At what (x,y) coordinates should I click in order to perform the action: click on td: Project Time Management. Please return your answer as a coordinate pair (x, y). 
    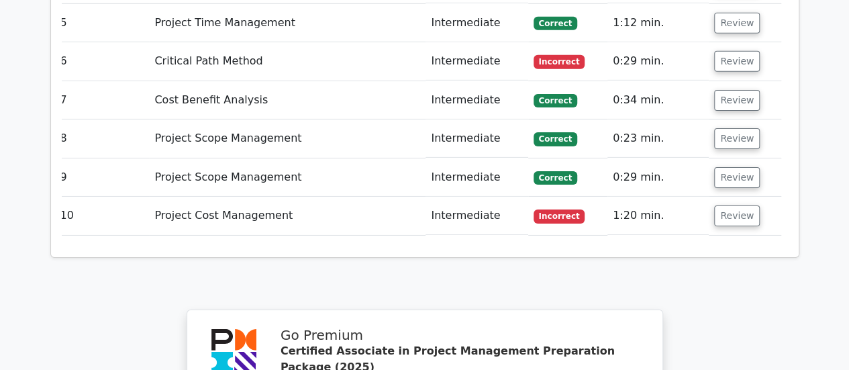
    Looking at the image, I should click on (287, 23).